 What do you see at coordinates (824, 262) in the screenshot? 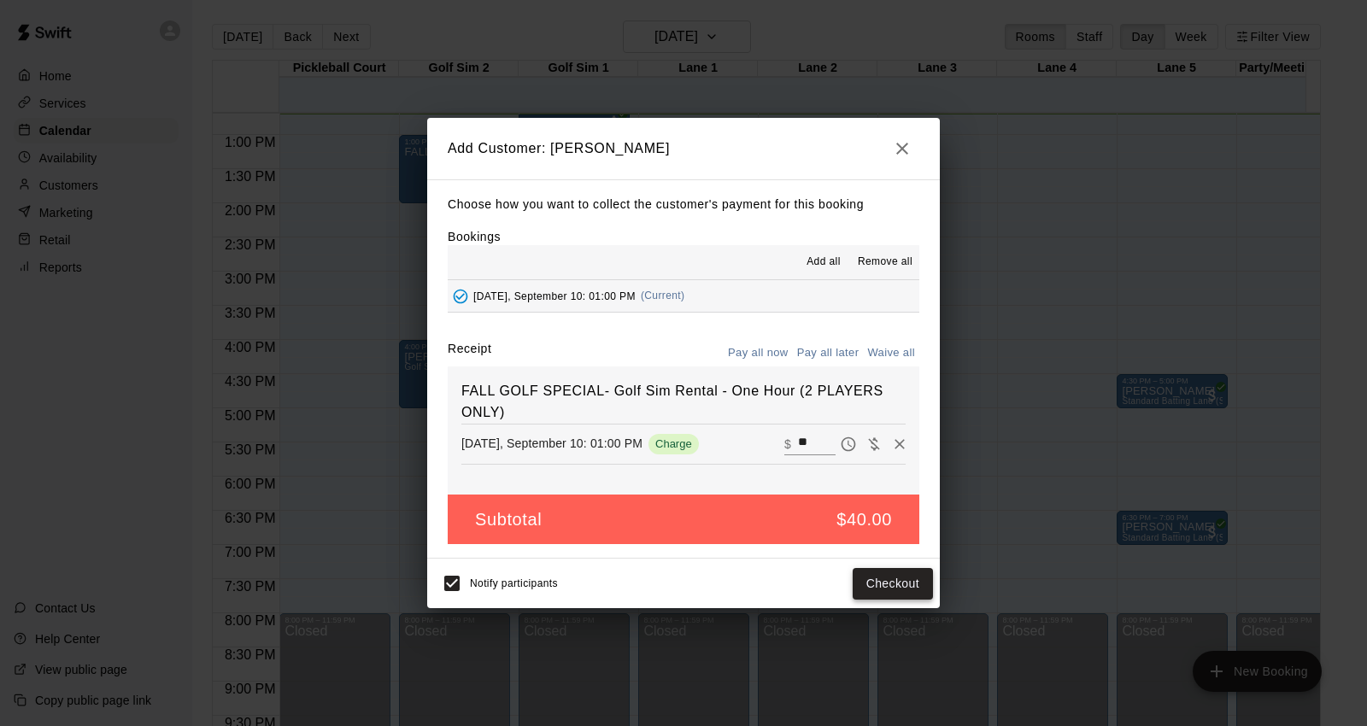
I see `span: Add all` at bounding box center [824, 262].